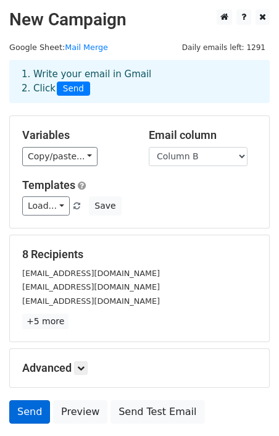 Image resolution: width=279 pixels, height=436 pixels. I want to click on a: Send, so click(30, 412).